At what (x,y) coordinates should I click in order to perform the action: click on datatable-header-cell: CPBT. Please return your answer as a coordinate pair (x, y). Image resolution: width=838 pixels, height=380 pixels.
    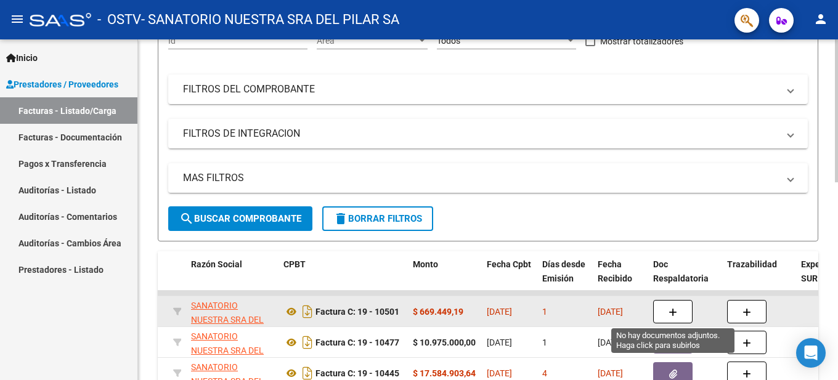
    Looking at the image, I should click on (343, 279).